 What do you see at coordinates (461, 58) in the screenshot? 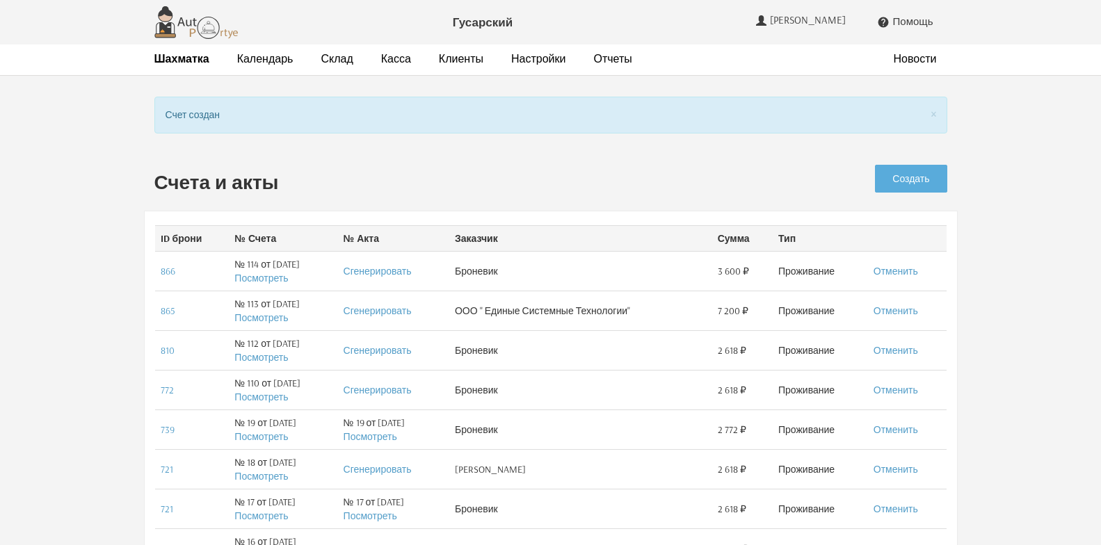
I see `a: Клиенты` at bounding box center [461, 58].